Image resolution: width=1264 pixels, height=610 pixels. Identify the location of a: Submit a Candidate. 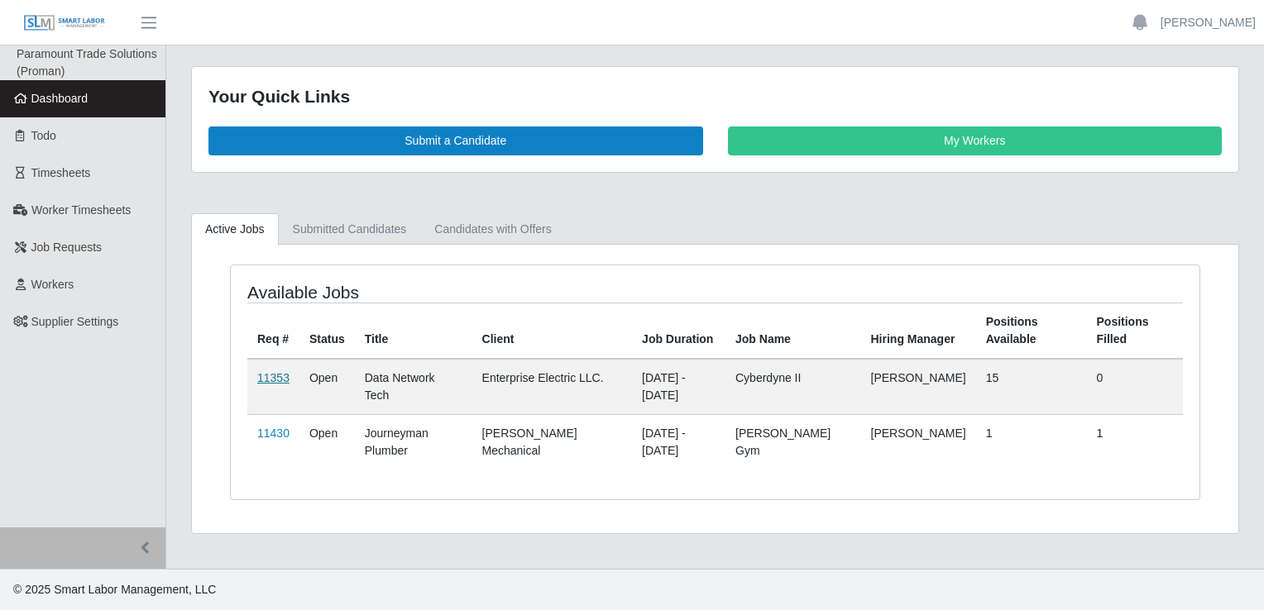
(456, 141).